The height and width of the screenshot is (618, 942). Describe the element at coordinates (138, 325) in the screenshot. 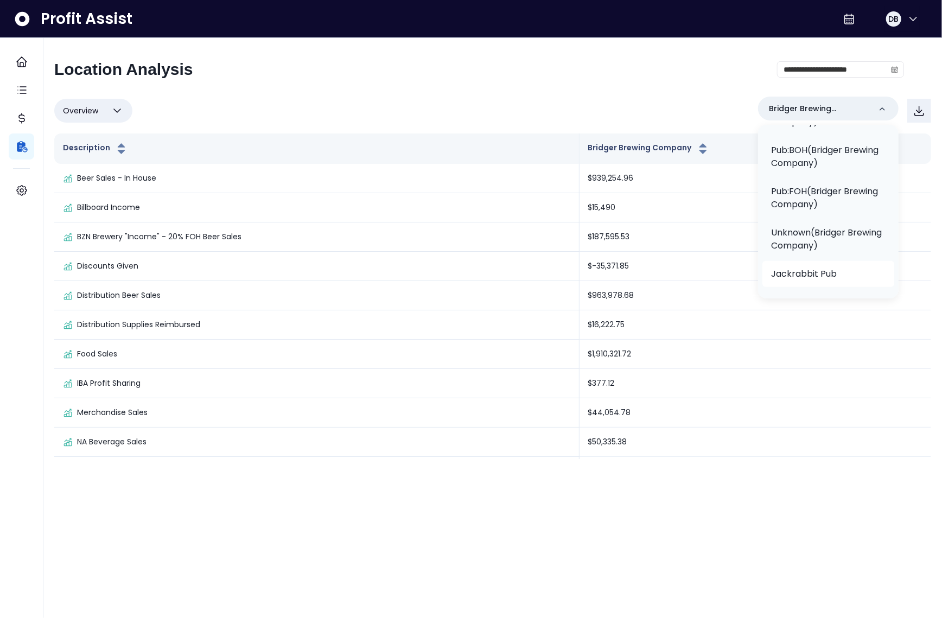

I see `p: Distribution Supplies Reimbursed` at that location.